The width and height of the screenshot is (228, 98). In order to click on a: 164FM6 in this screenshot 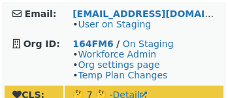, I will do `click(93, 44)`.